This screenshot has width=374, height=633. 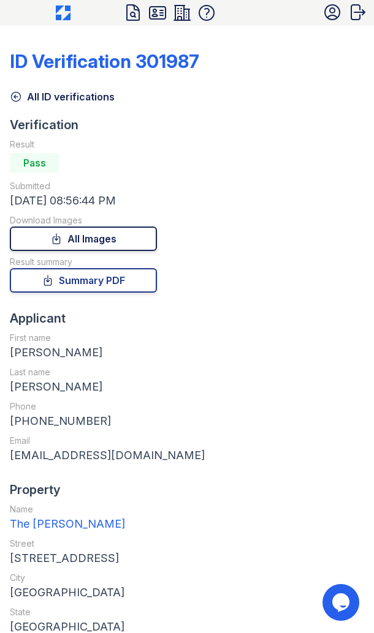 What do you see at coordinates (83, 125) in the screenshot?
I see `div: Verification` at bounding box center [83, 125].